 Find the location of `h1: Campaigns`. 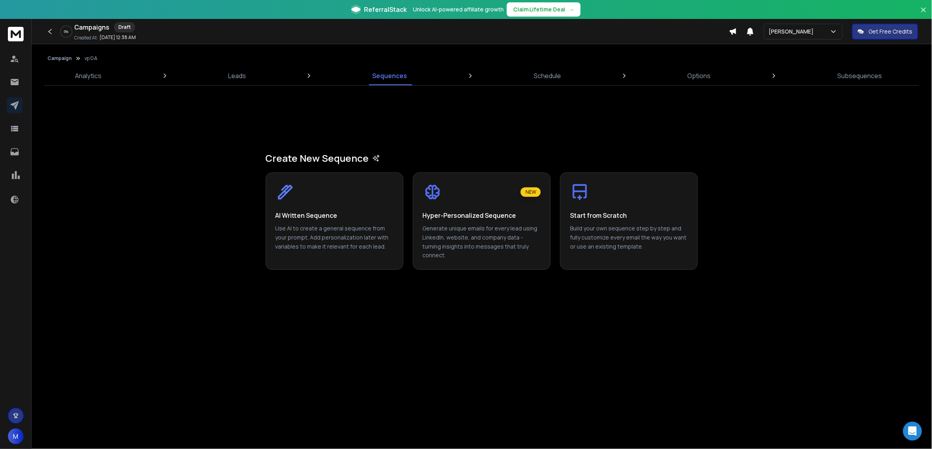

h1: Campaigns is located at coordinates (92, 27).